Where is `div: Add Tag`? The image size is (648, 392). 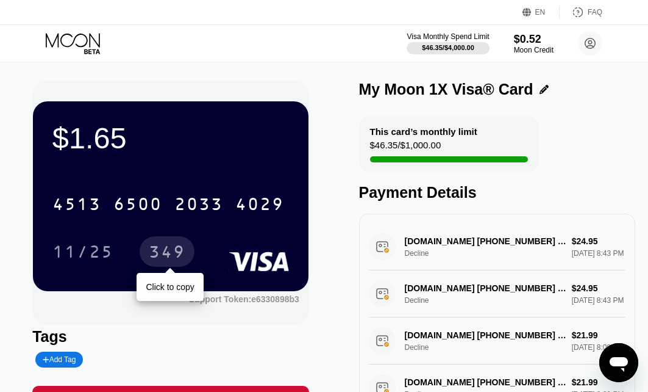
div: Add Tag is located at coordinates (59, 359).